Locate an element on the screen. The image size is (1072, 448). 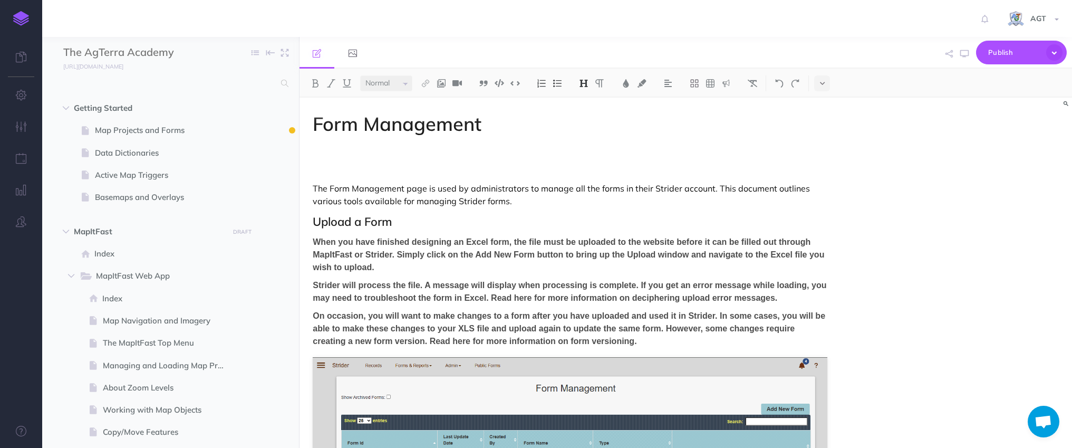
span: Getting Started is located at coordinates (148, 108).